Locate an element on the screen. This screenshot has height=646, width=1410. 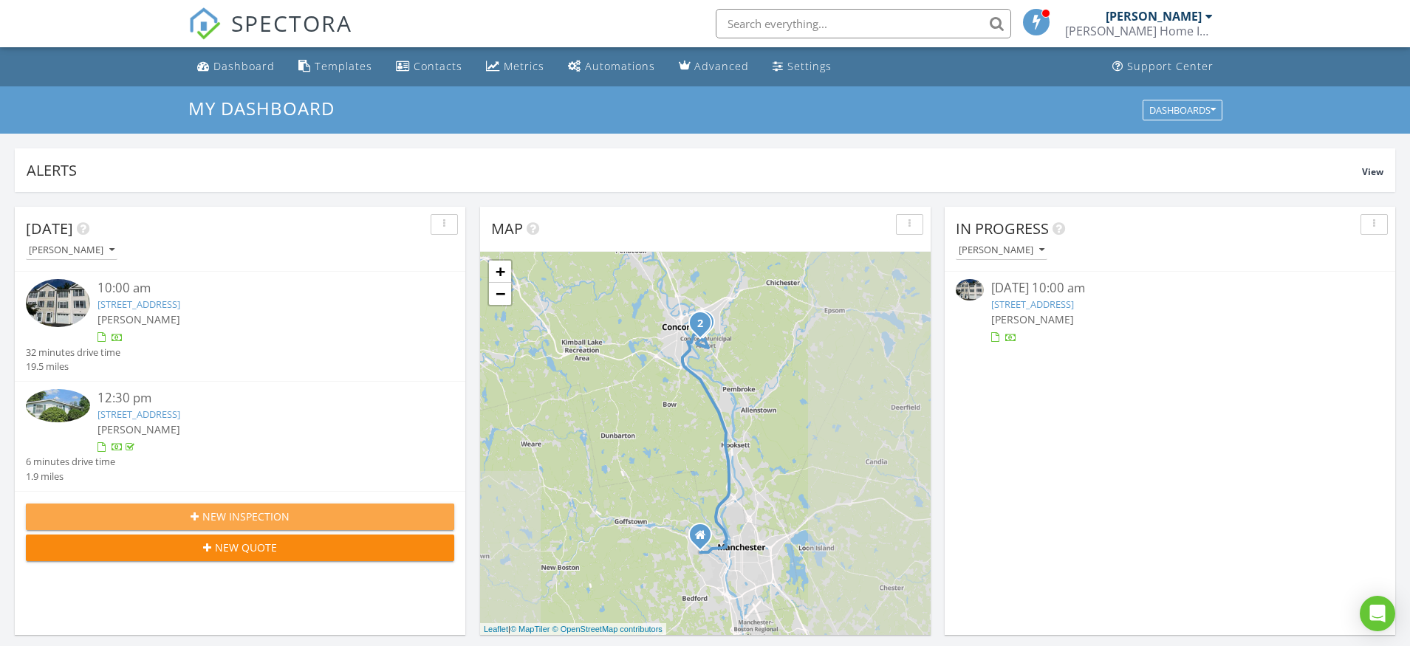
span: In Progress is located at coordinates (1002, 228).